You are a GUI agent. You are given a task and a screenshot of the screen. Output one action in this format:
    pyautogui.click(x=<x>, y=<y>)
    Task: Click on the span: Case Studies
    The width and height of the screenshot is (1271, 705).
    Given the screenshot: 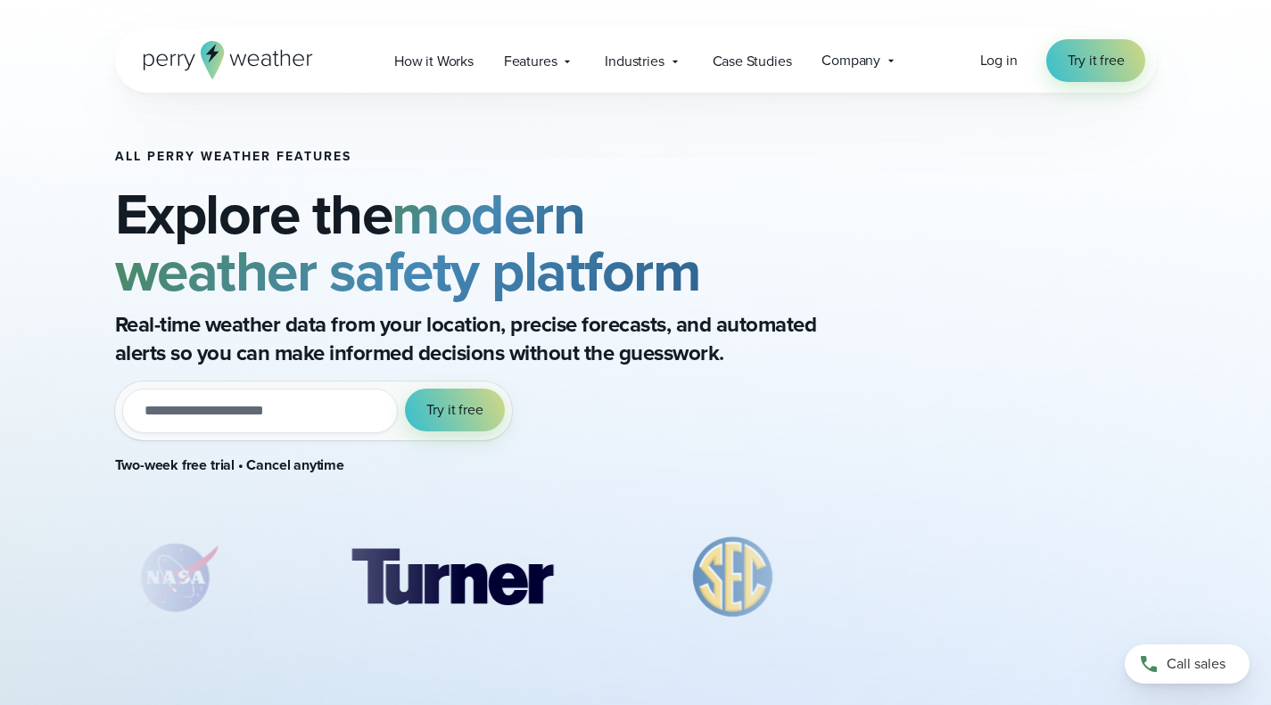 What is the action you would take?
    pyautogui.click(x=752, y=62)
    